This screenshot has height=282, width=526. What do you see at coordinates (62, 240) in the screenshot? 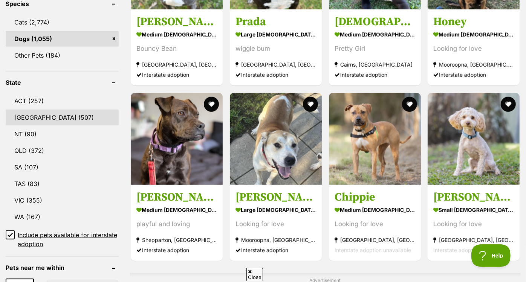
I see `a: Include pets available for interstate adoption` at bounding box center [62, 240].